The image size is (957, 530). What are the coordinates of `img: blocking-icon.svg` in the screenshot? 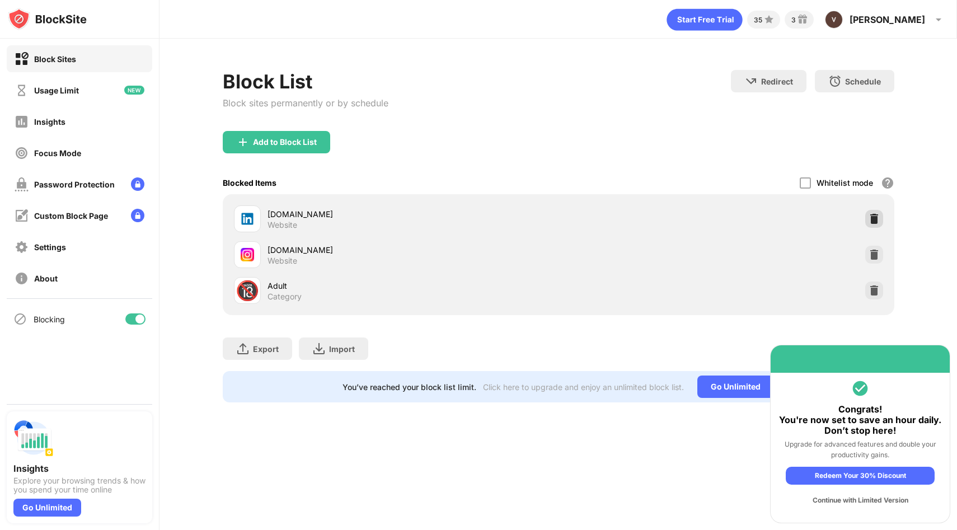 It's located at (20, 319).